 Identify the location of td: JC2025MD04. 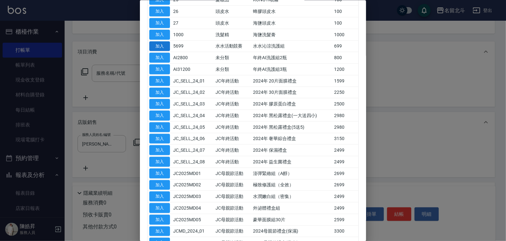
(193, 208).